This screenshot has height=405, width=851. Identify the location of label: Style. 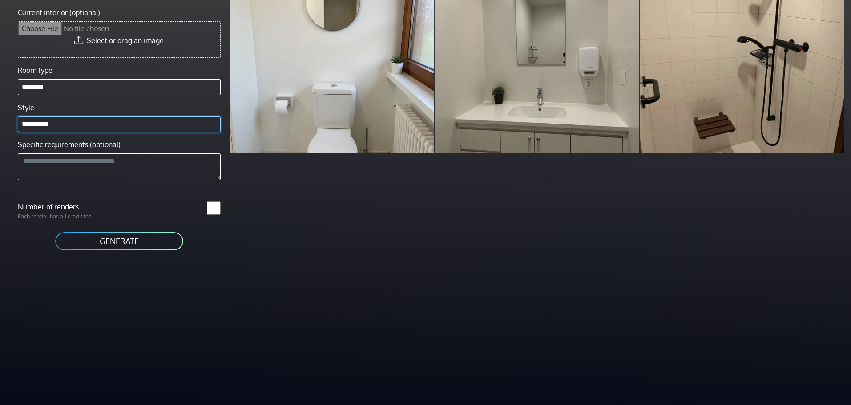
(26, 108).